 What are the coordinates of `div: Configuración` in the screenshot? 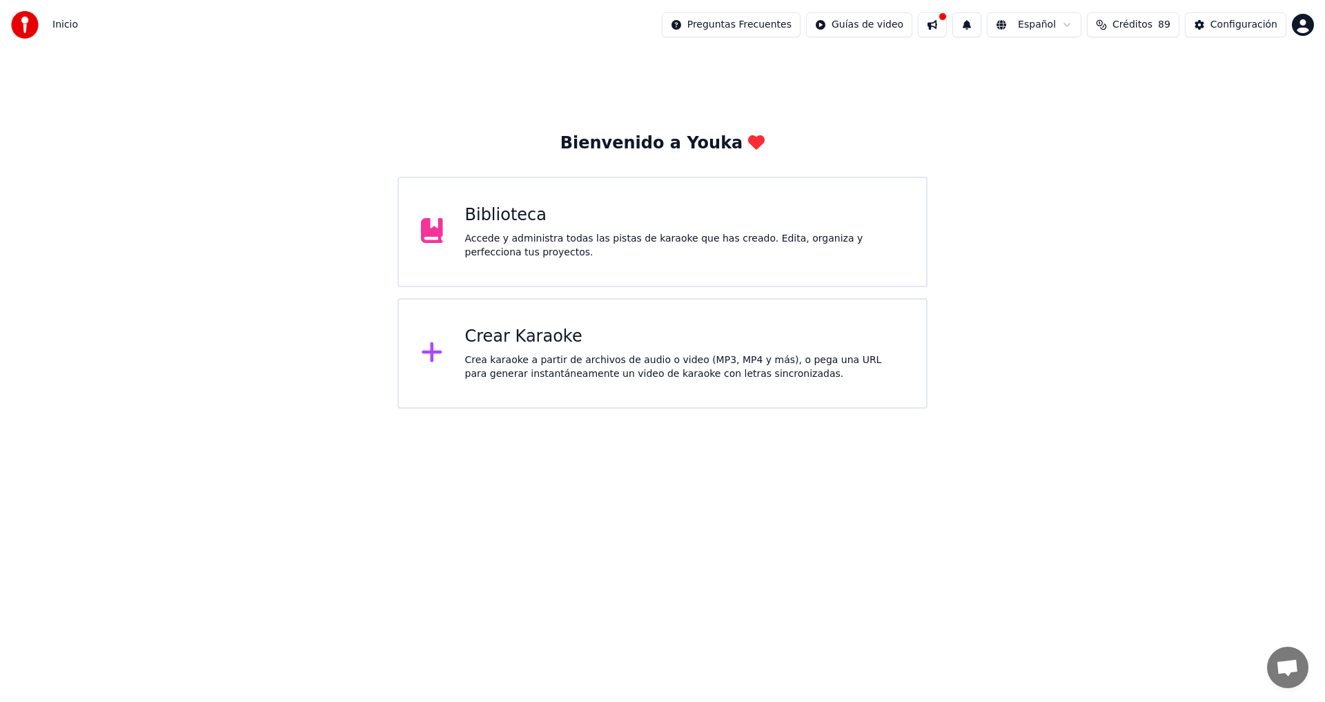 It's located at (1243, 25).